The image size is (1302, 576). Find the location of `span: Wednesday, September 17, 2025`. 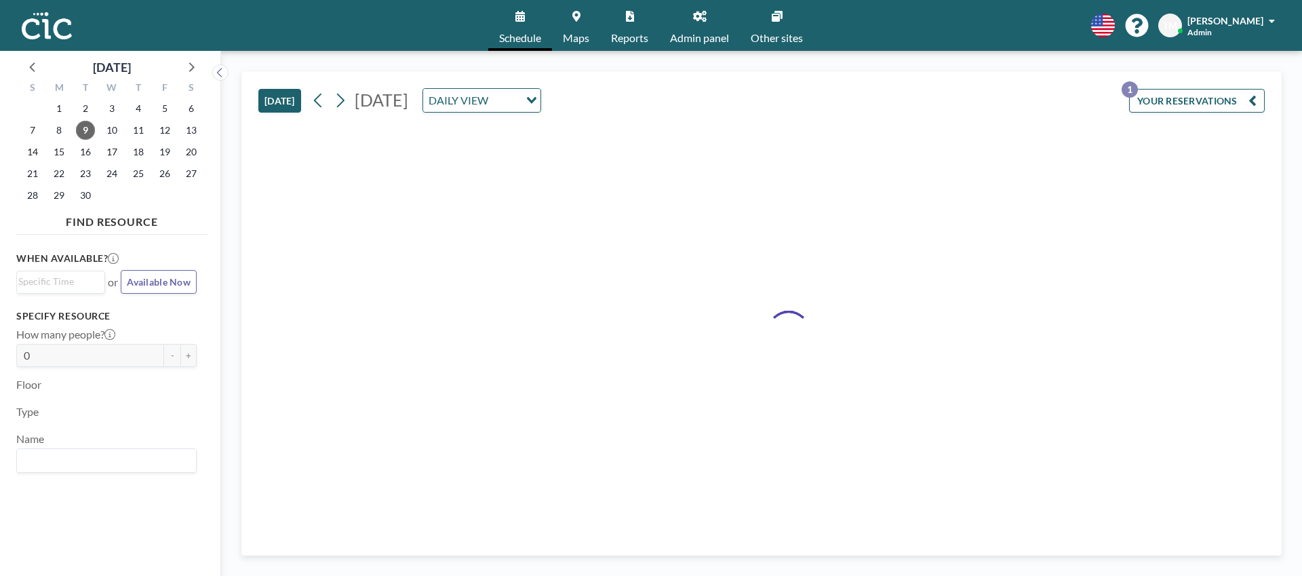

span: Wednesday, September 17, 2025 is located at coordinates (112, 152).